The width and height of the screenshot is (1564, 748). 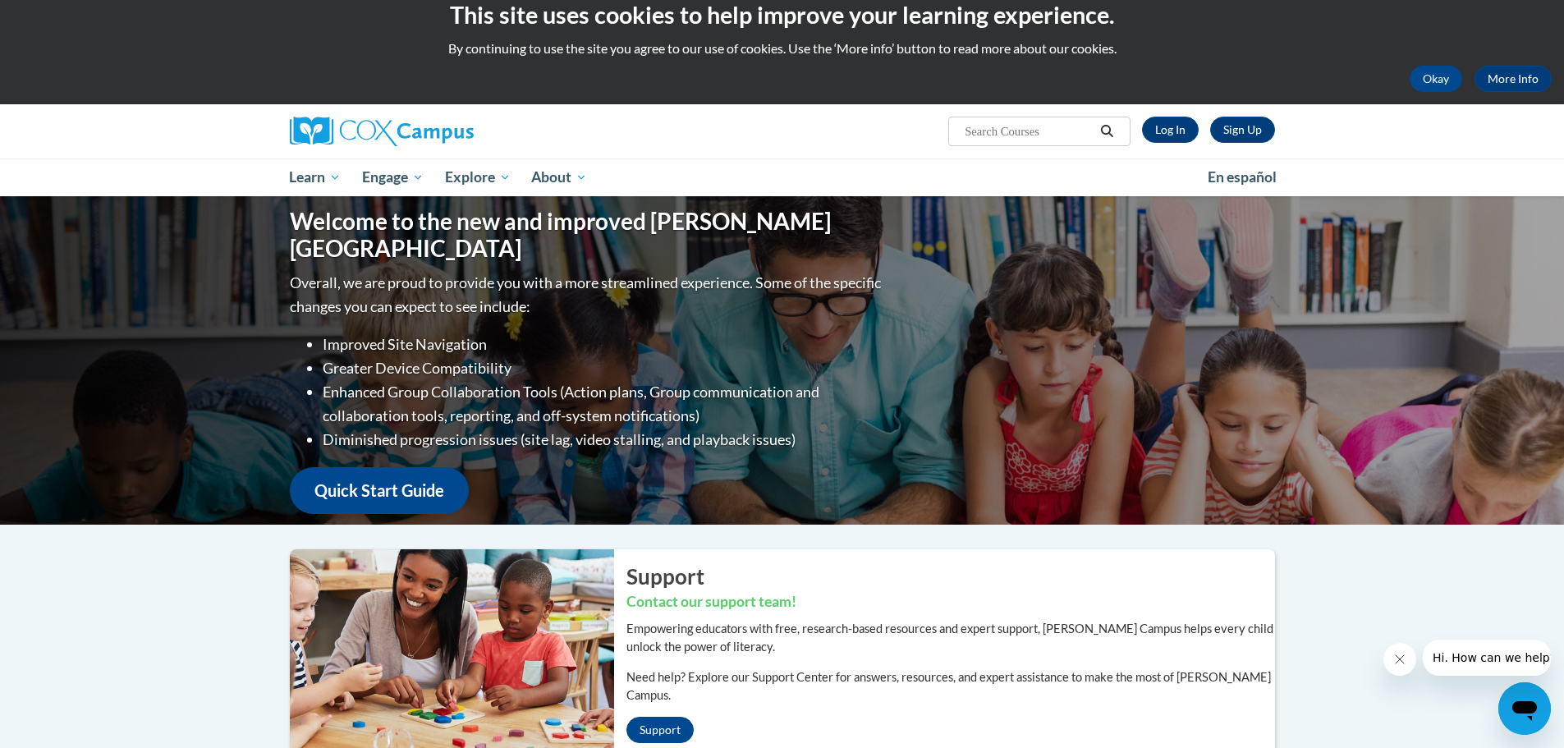 I want to click on span: En español, so click(x=1242, y=177).